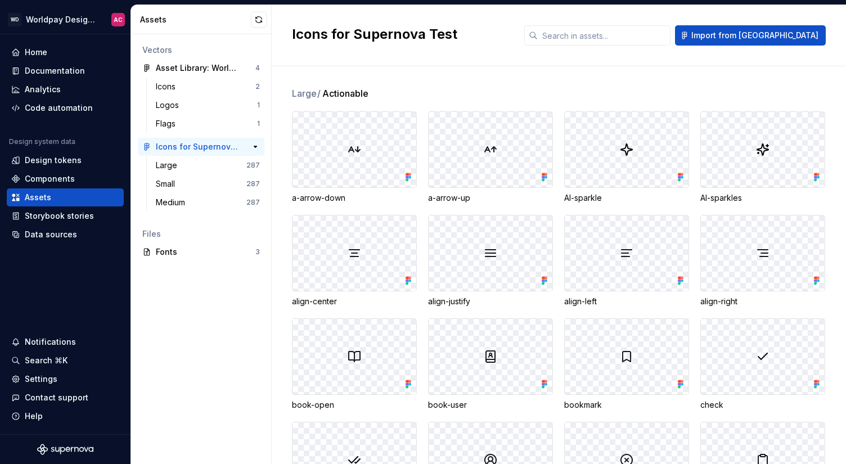  Describe the element at coordinates (65, 342) in the screenshot. I see `button: Notifications` at that location.